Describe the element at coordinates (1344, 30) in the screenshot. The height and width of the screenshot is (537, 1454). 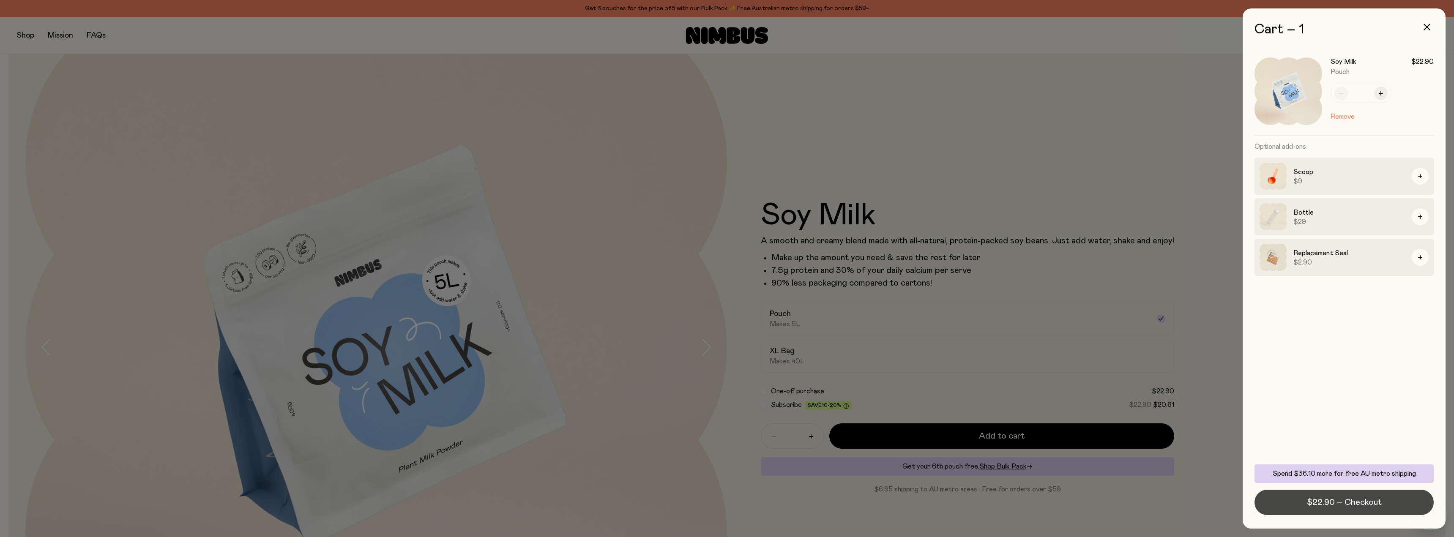
I see `h2: Cart – 1` at that location.